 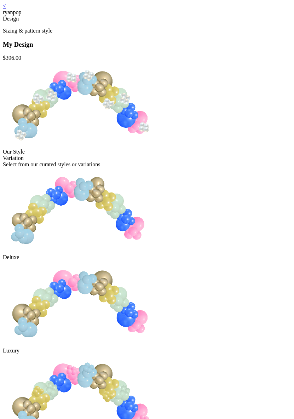 What do you see at coordinates (147, 152) in the screenshot?
I see `div: Our Style` at bounding box center [147, 152].